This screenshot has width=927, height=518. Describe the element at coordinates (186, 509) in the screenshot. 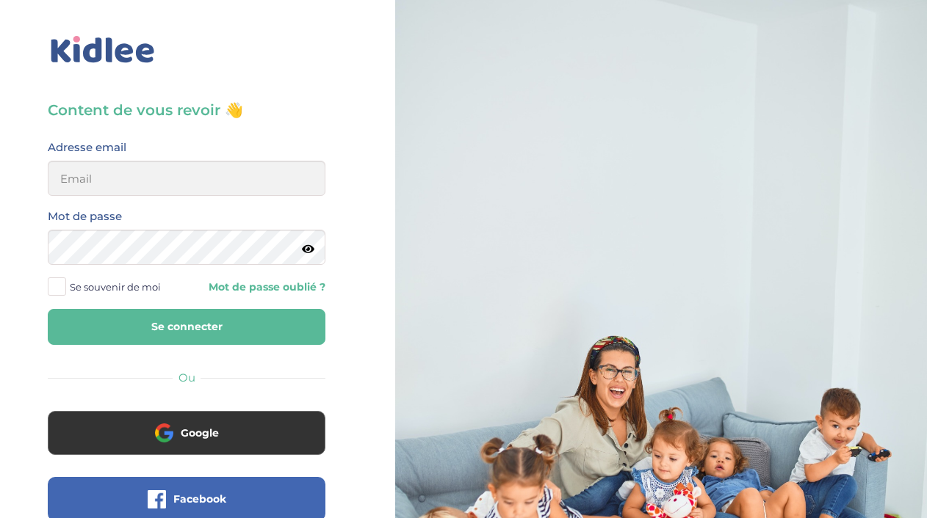

I see `a: Facebook` at that location.